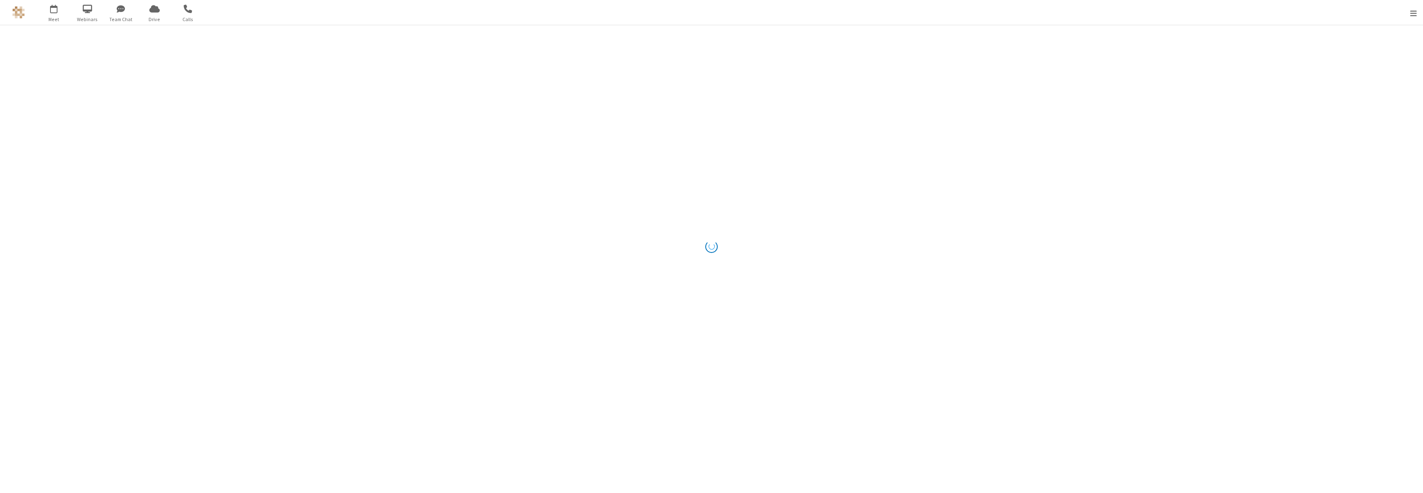 This screenshot has width=1423, height=493. Describe the element at coordinates (154, 19) in the screenshot. I see `span: Drive` at that location.